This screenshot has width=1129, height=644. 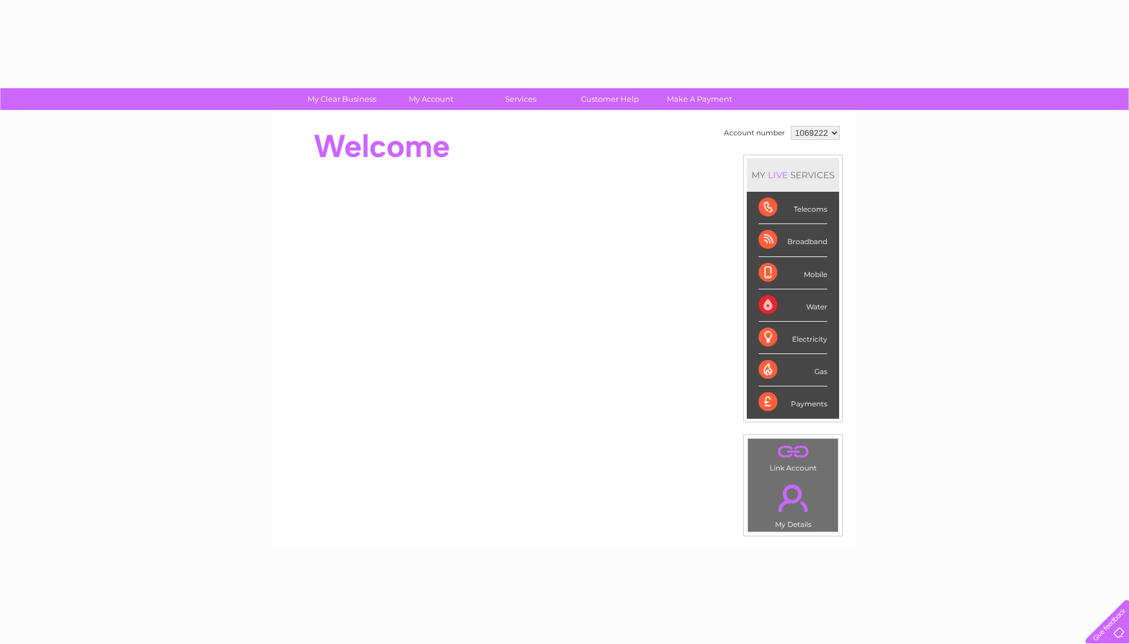 What do you see at coordinates (792, 273) in the screenshot?
I see `div: Mobile` at bounding box center [792, 273].